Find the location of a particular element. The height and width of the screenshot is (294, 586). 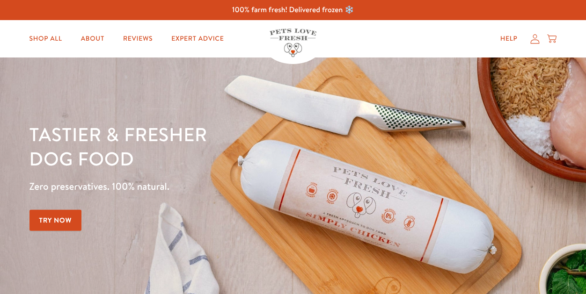

a: Expert Advice is located at coordinates (197, 39).